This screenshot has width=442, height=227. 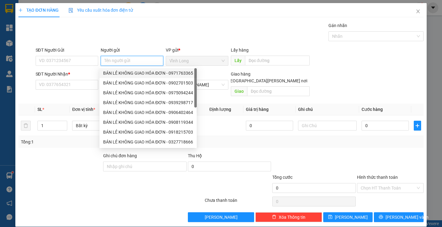 What do you see at coordinates (67, 50) in the screenshot?
I see `div: SĐT Người Gửi` at bounding box center [67, 50].